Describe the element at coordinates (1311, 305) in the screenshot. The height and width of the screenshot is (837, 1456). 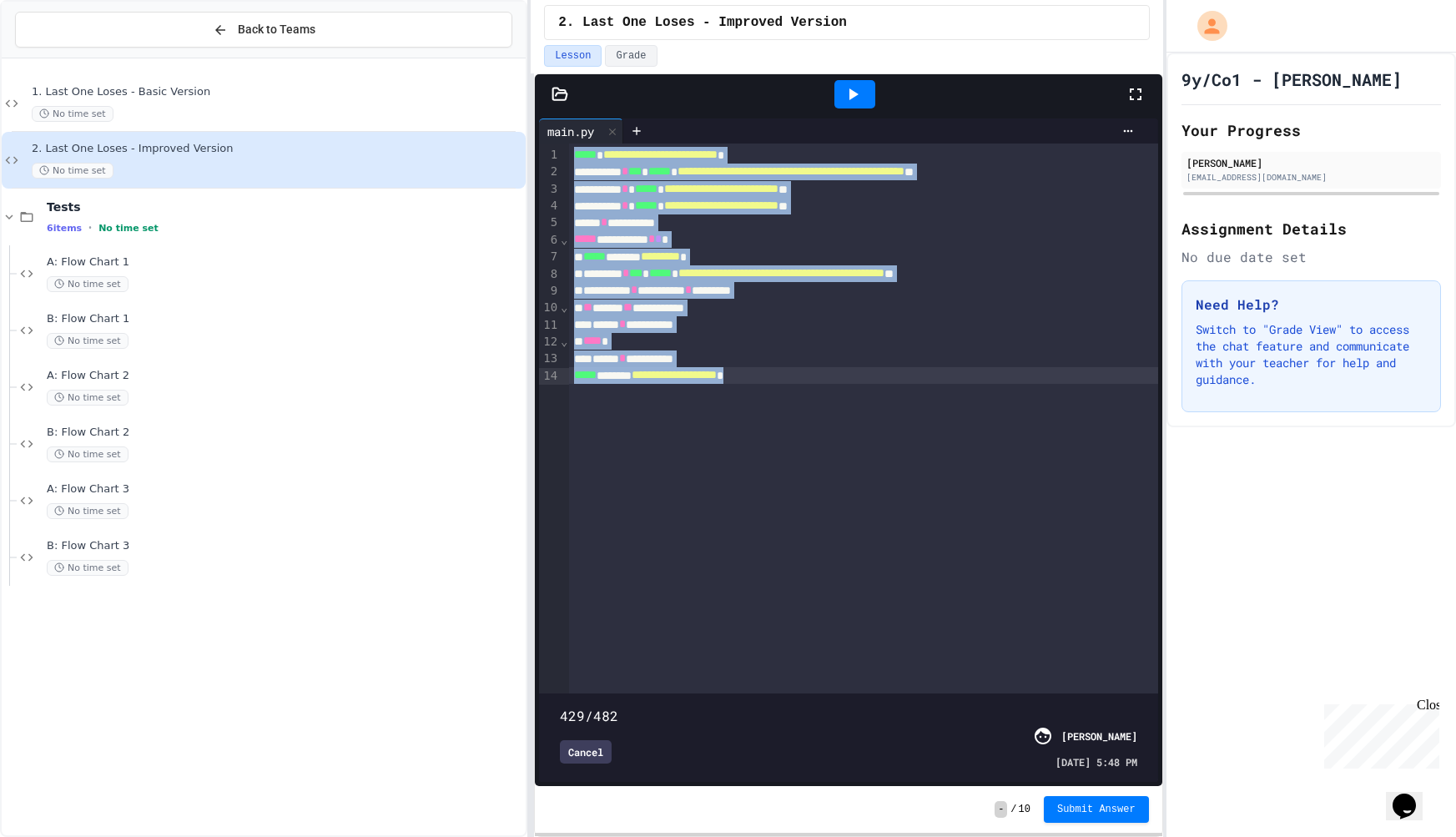
I see `h3: Need Help?` at that location.